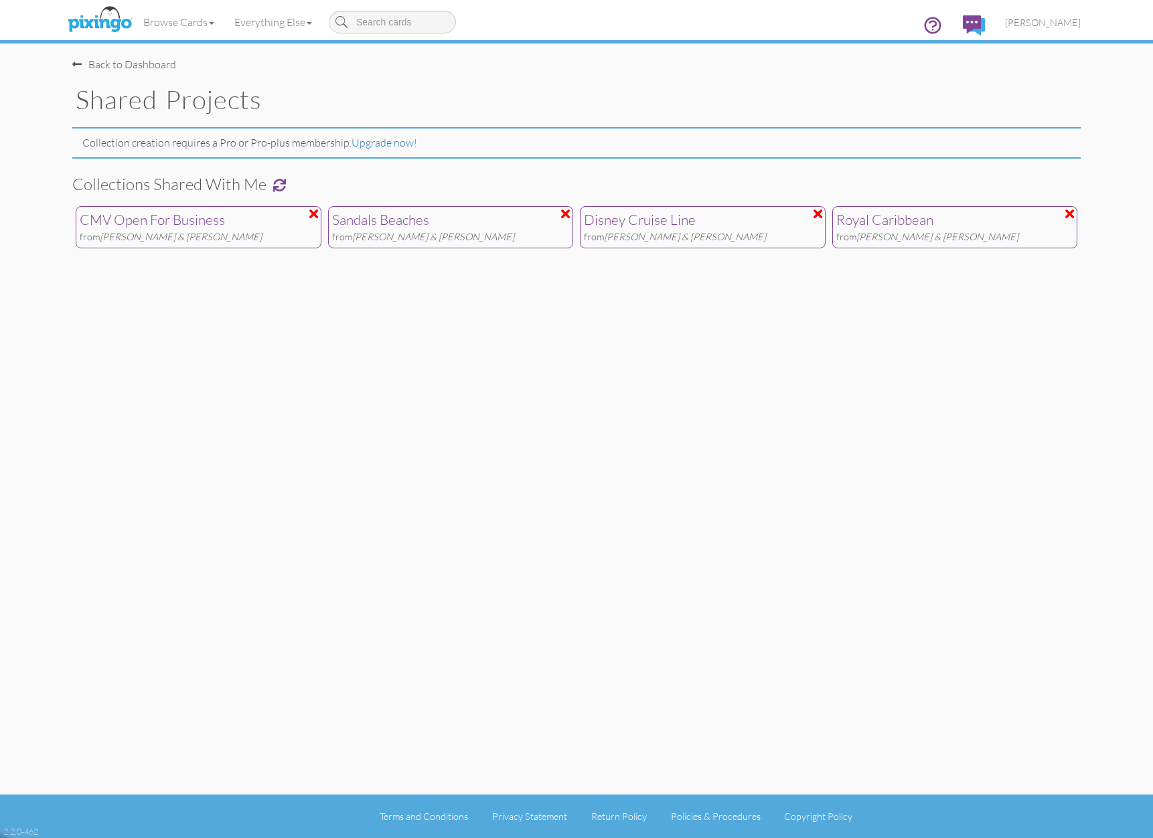  Describe the element at coordinates (530, 816) in the screenshot. I see `a: Privacy Statement` at that location.